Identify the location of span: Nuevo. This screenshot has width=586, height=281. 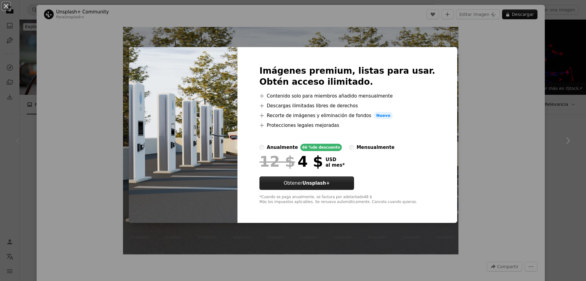
(383, 115).